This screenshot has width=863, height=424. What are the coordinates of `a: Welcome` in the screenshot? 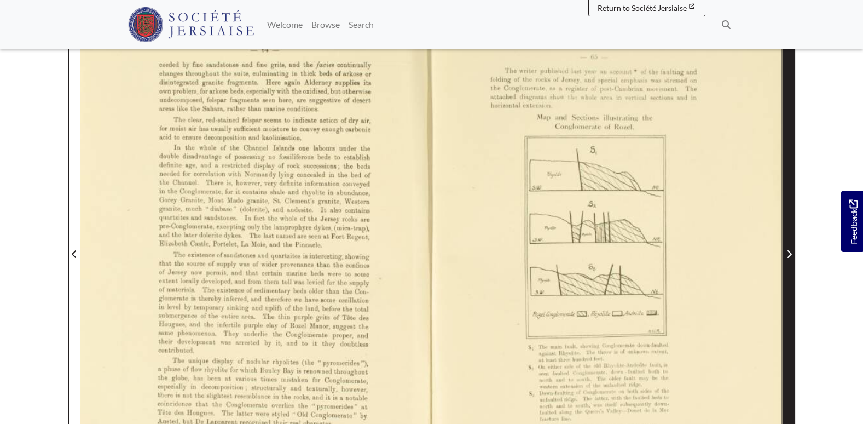 It's located at (285, 25).